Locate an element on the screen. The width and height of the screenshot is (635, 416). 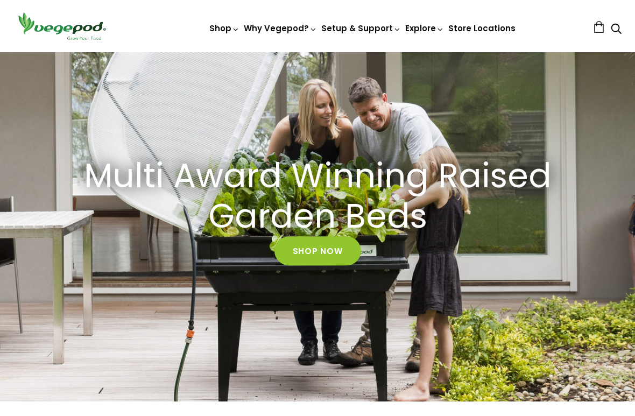
a: Store Locations is located at coordinates (482, 28).